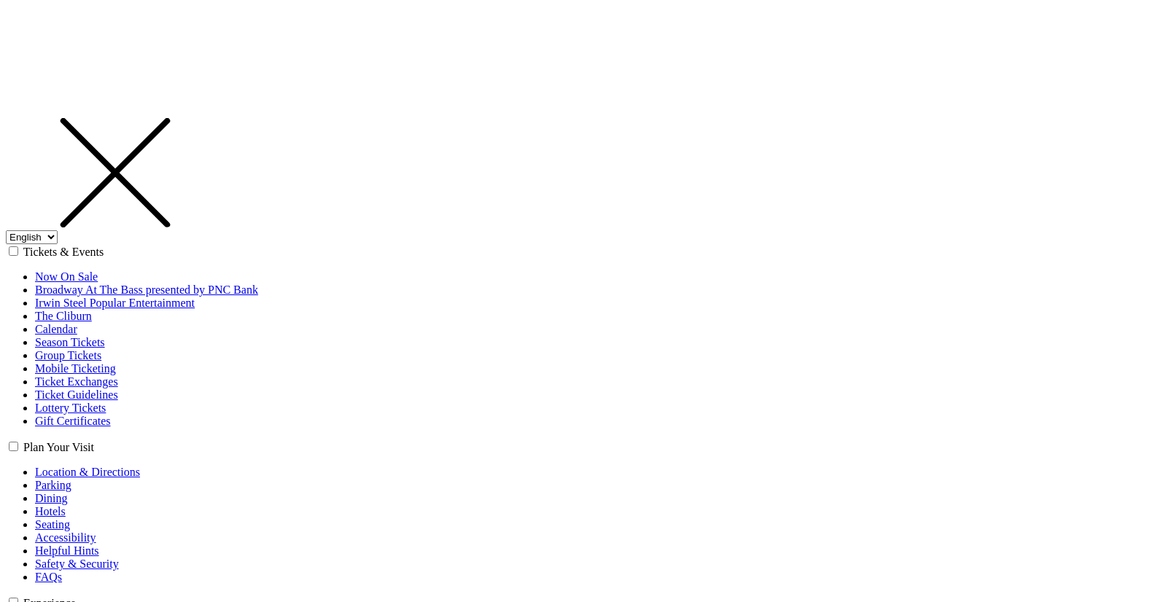 Image resolution: width=1164 pixels, height=602 pixels. What do you see at coordinates (58, 447) in the screenshot?
I see `label: Plan Your Visit` at bounding box center [58, 447].